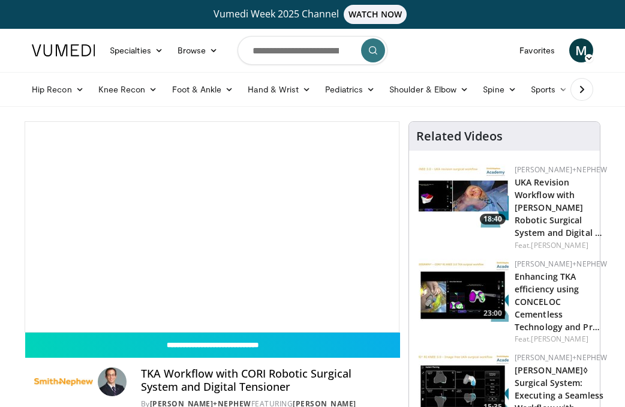 This screenshot has height=407, width=625. Describe the element at coordinates (557, 301) in the screenshot. I see `a: Enhancing TKA efficiency using CONCELOC Cementless Technology and Pr…` at that location.